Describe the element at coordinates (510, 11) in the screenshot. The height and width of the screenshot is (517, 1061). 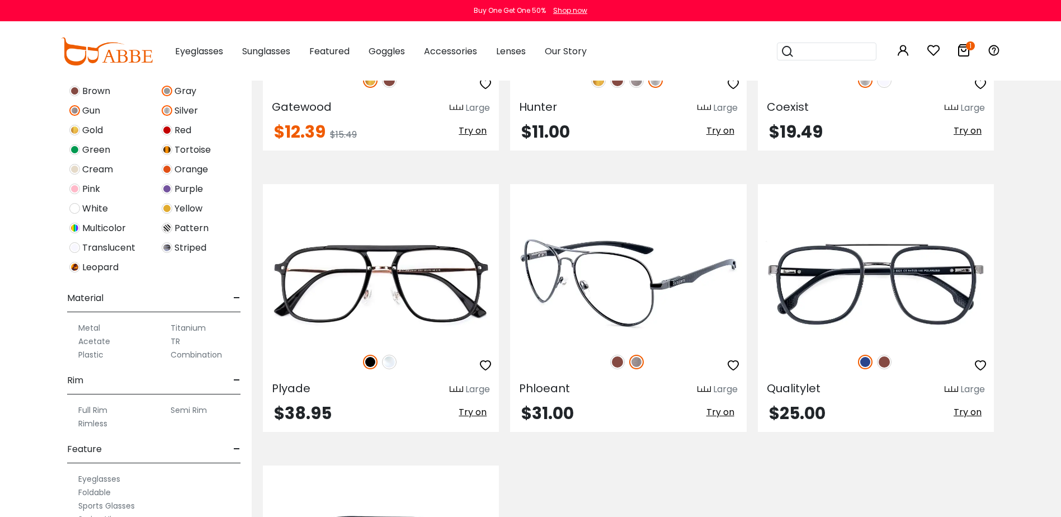
I see `div: Buy One Get One 50%` at that location.